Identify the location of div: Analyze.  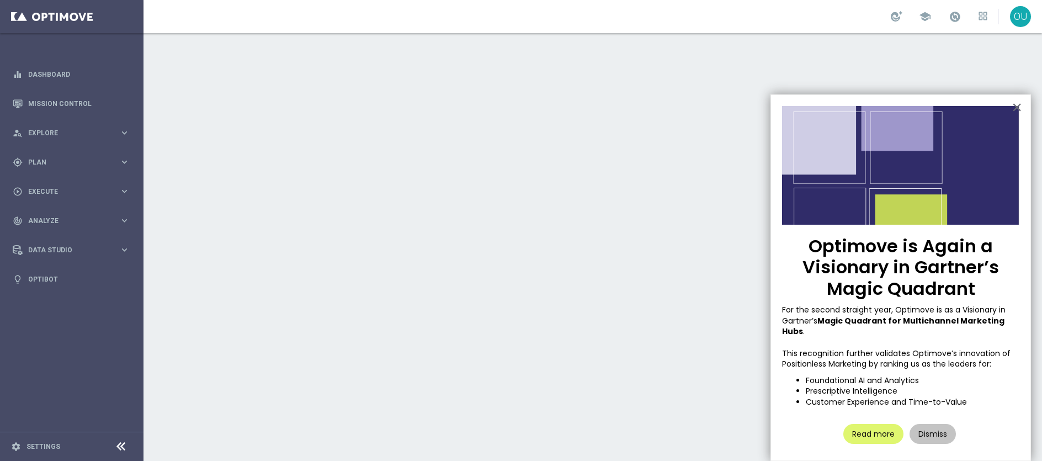
(66, 221).